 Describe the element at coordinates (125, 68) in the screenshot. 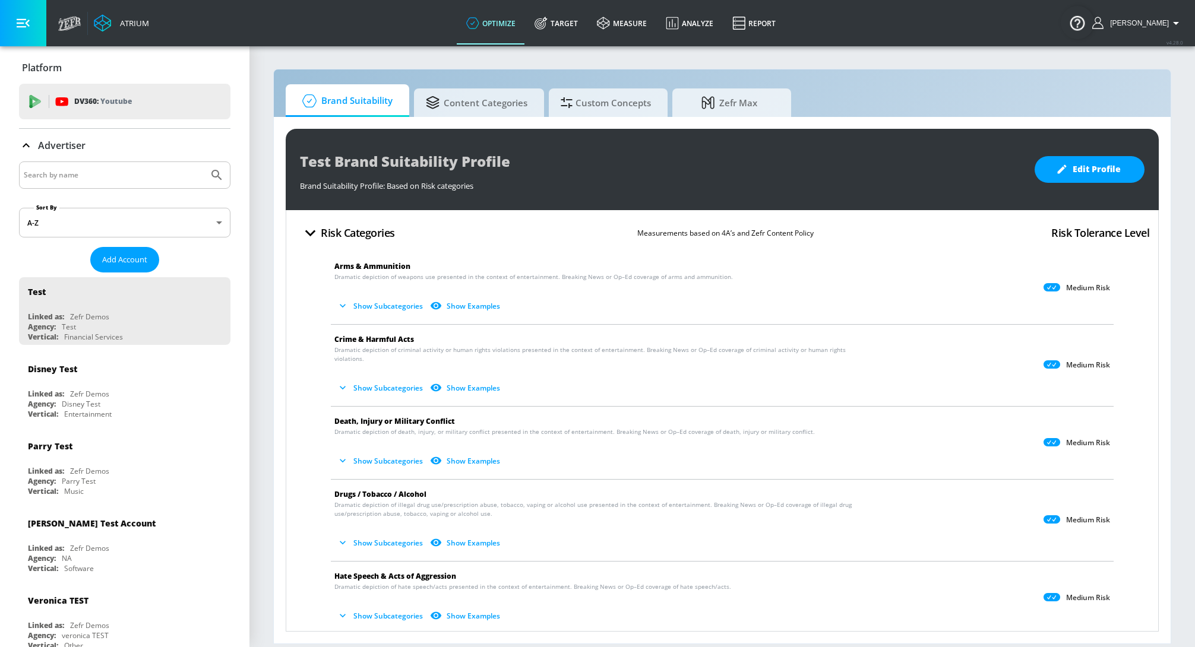

I see `div: Platform` at that location.